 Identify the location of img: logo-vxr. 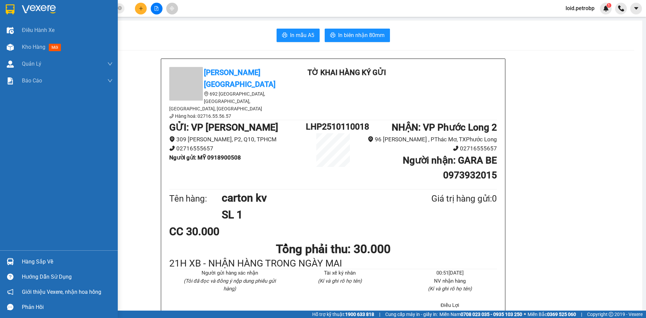
(10, 9).